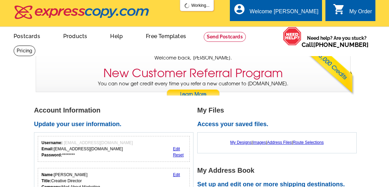 This screenshot has height=187, width=389. I want to click on a: Address Files, so click(279, 143).